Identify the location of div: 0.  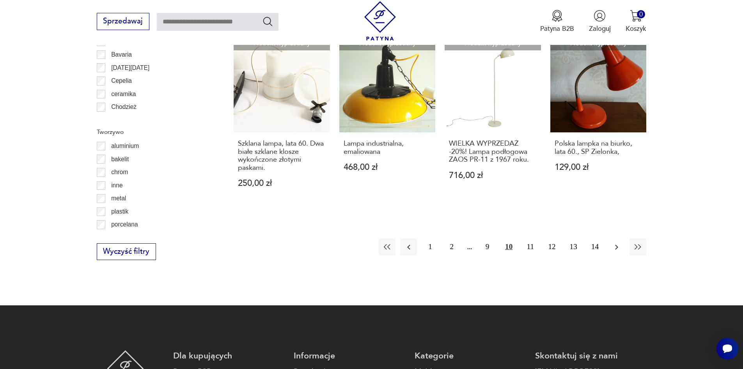
(641, 14).